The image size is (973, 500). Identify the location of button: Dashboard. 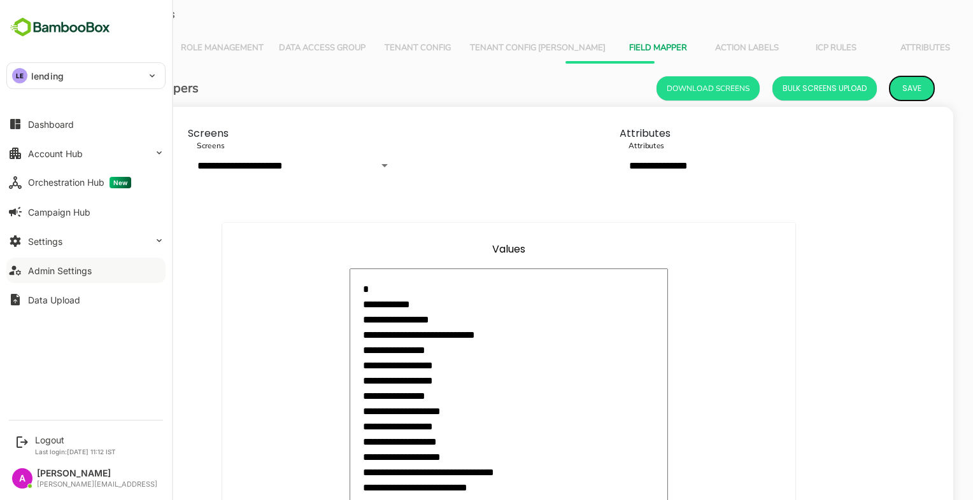
(86, 124).